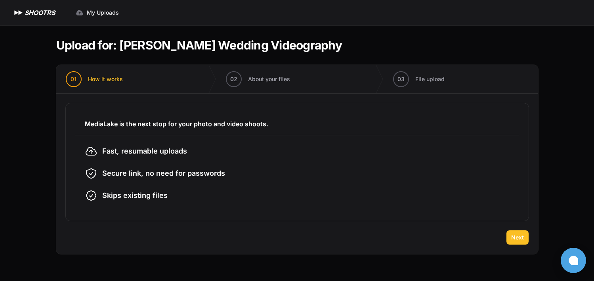  I want to click on button: Open chat window, so click(573, 261).